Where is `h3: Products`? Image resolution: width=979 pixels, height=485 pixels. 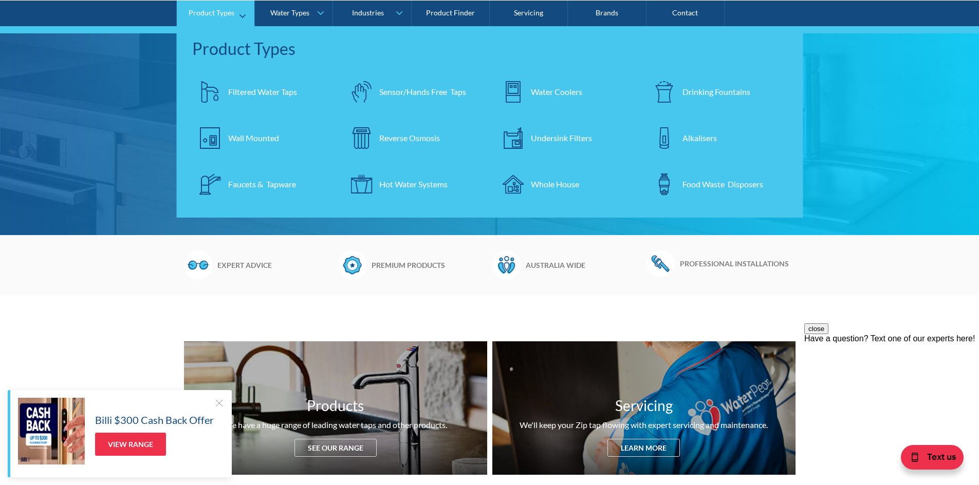 h3: Products is located at coordinates (335, 406).